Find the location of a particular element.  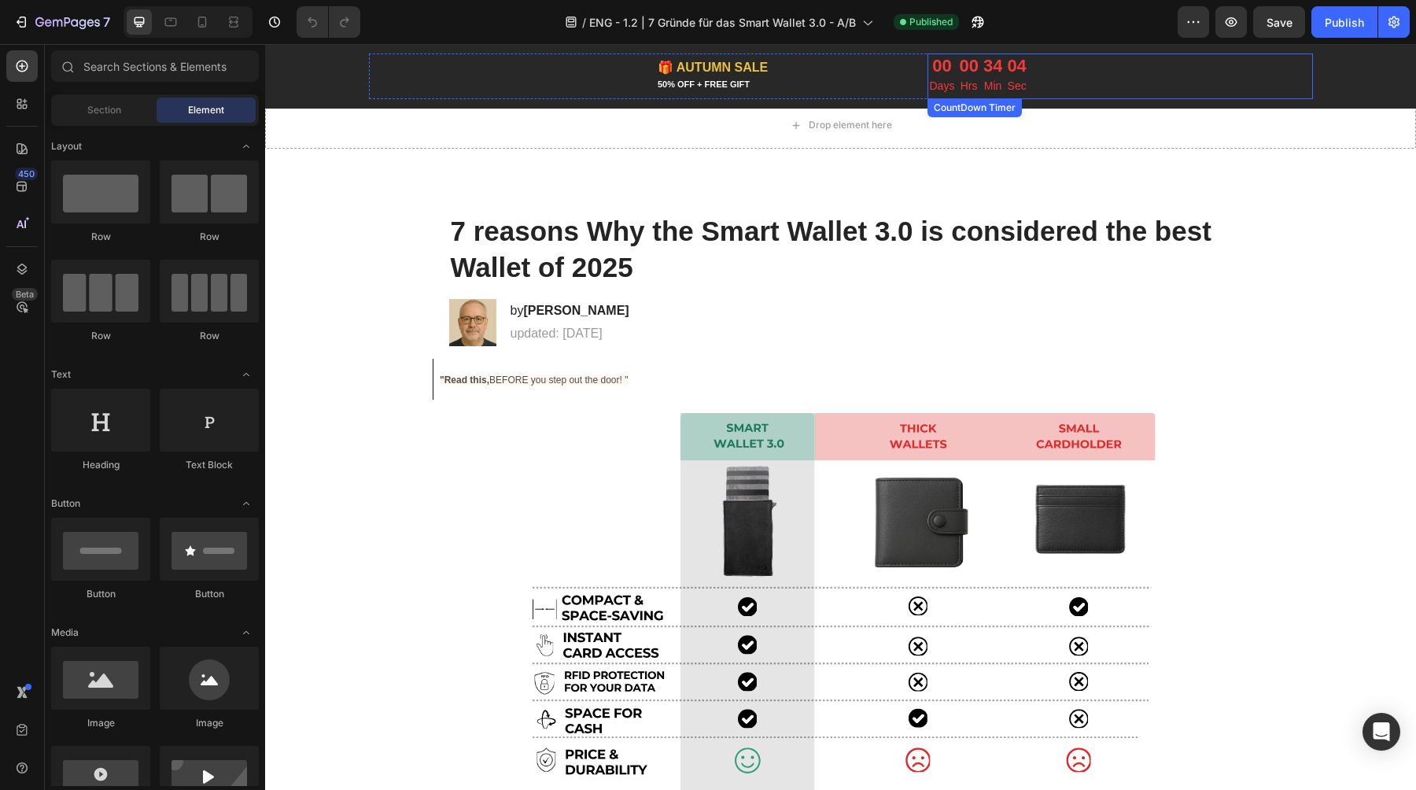

p: Hrs is located at coordinates (703, 42).